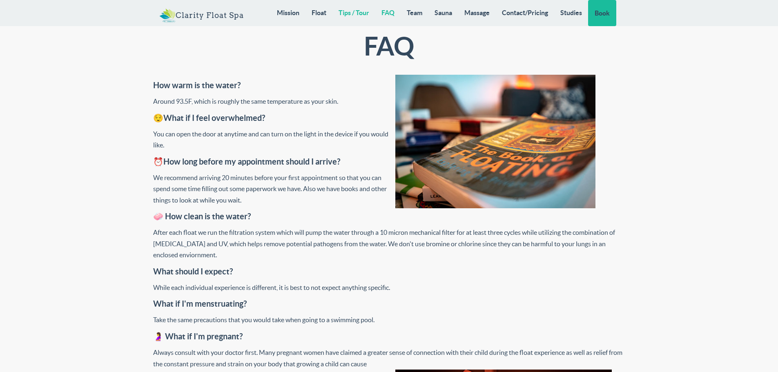  What do you see at coordinates (389, 85) in the screenshot?
I see `h4: How warm is the water?` at bounding box center [389, 85].